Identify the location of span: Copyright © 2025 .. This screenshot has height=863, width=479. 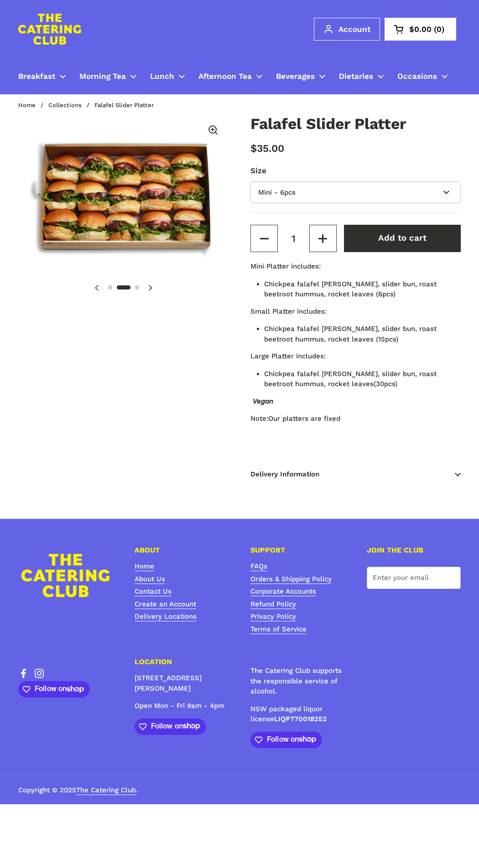
(78, 790).